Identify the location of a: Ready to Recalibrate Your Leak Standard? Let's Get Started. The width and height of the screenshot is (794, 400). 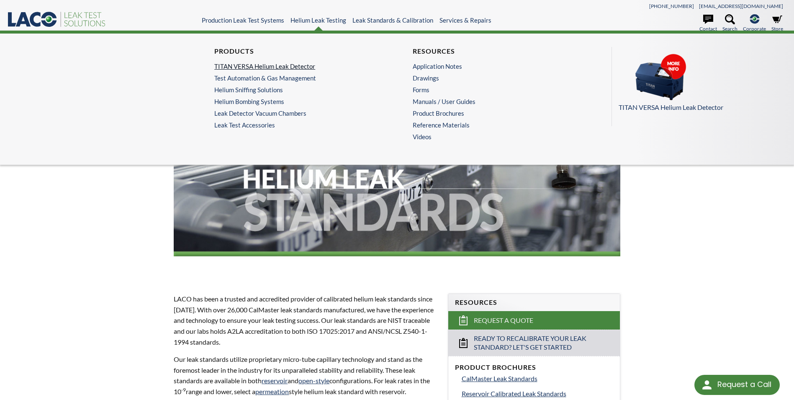
(534, 342).